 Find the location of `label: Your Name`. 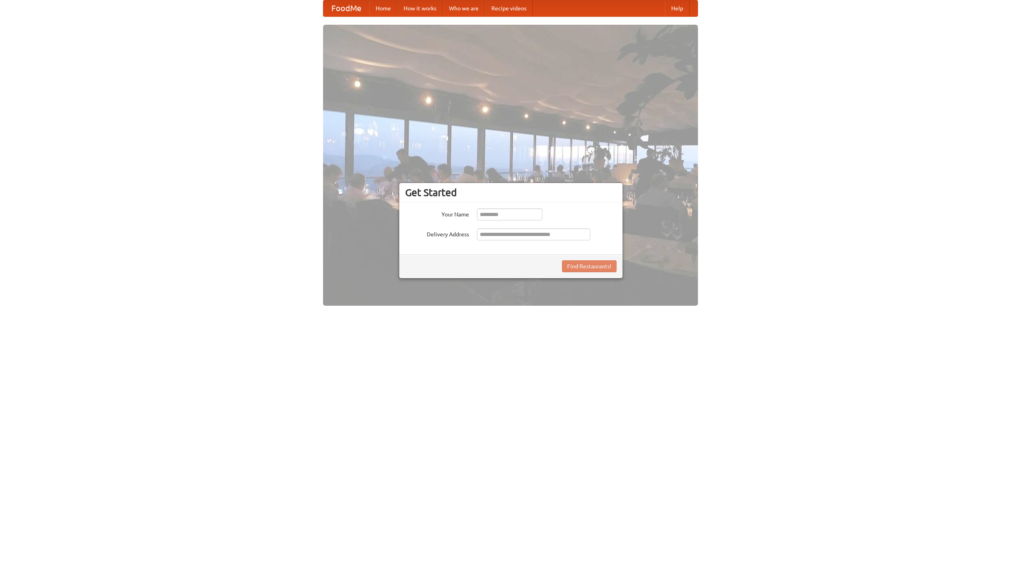

label: Your Name is located at coordinates (437, 213).